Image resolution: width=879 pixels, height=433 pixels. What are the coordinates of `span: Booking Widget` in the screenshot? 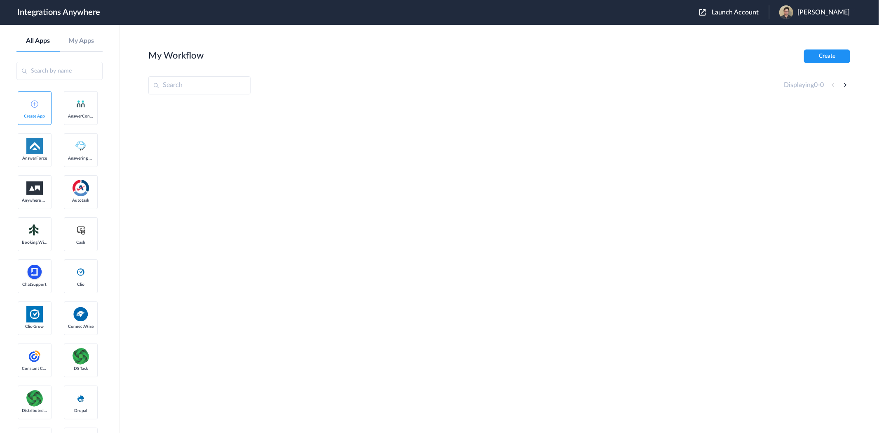 It's located at (35, 242).